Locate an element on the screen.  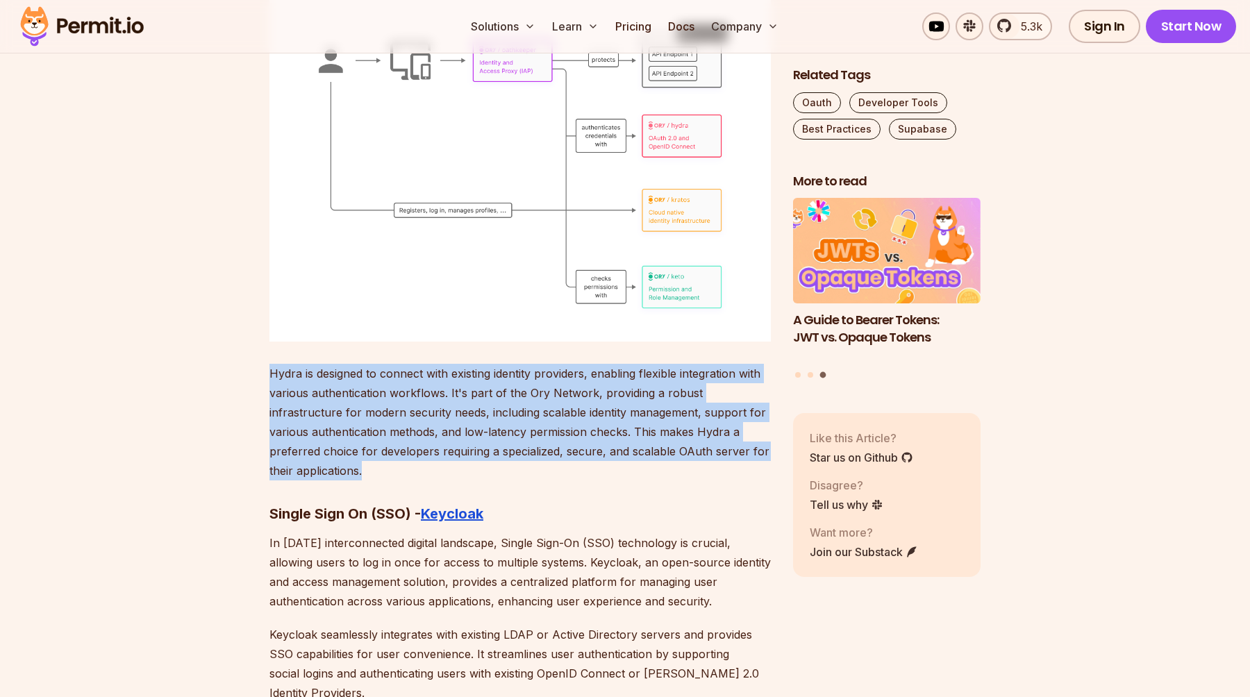
a: Developer Tools is located at coordinates (898, 103).